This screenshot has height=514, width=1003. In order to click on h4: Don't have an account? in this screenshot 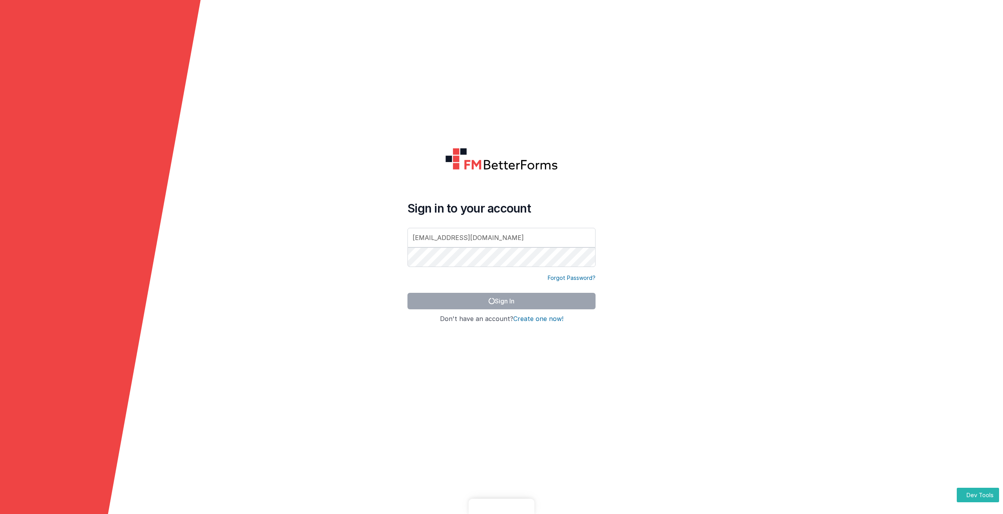, I will do `click(501, 319)`.